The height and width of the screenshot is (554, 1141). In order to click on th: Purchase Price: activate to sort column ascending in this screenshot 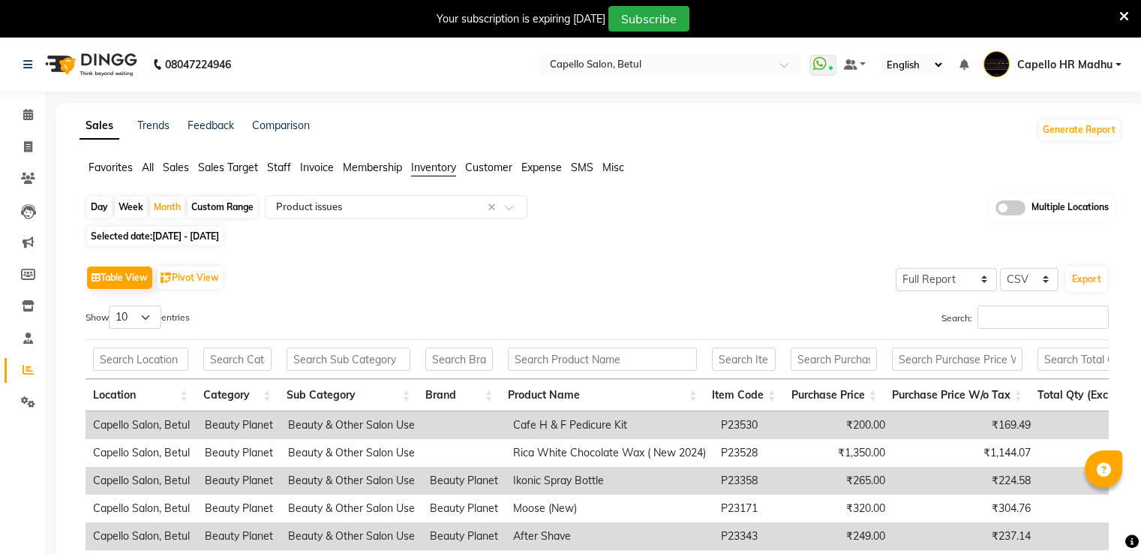, I will do `click(833, 395)`.